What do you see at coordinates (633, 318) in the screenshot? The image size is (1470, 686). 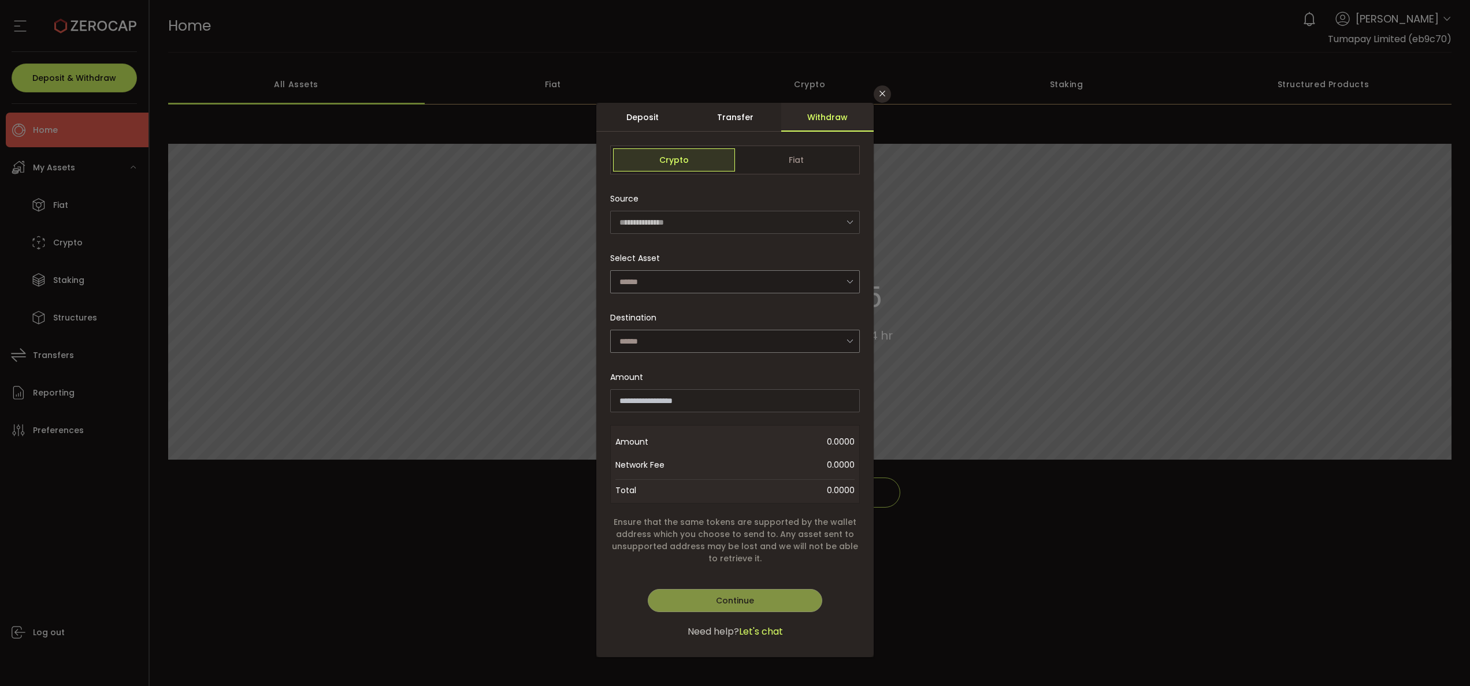 I see `span: Destination` at bounding box center [633, 318].